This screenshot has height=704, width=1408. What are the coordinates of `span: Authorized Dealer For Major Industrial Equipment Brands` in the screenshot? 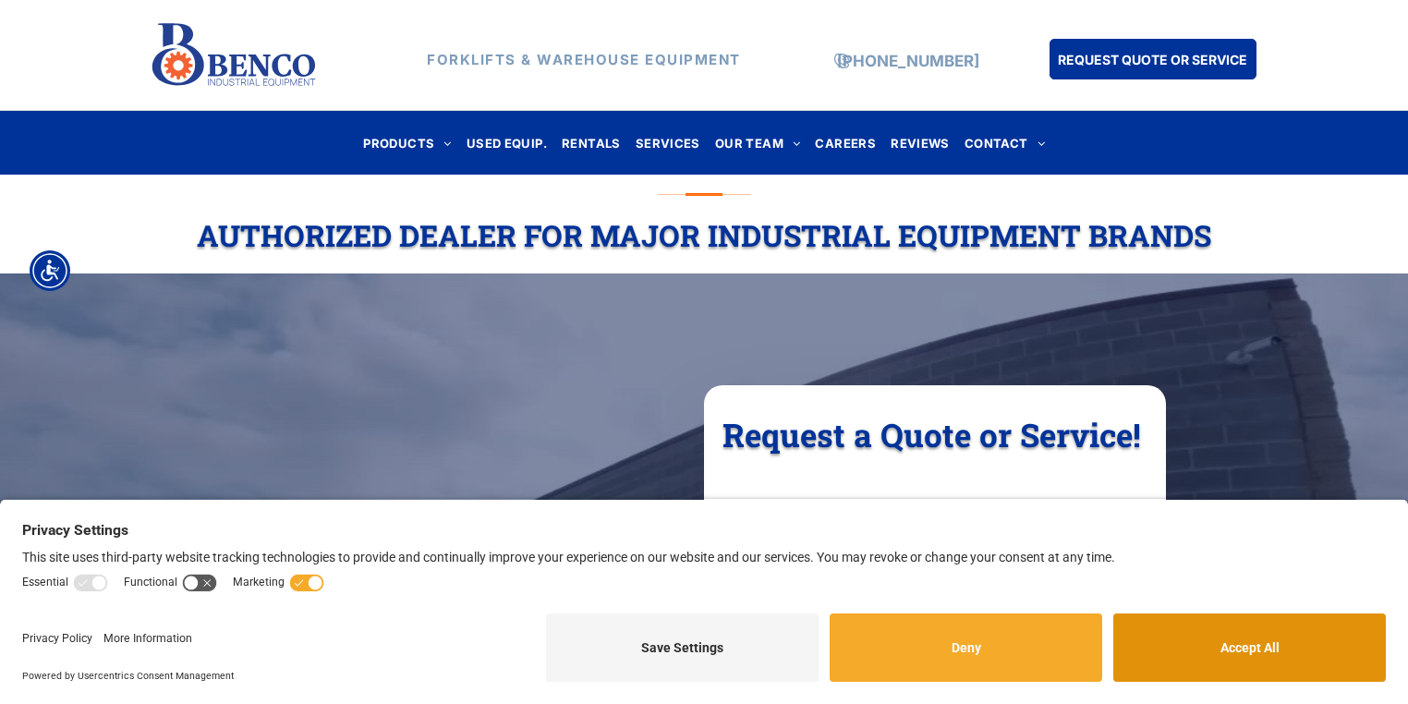 It's located at (704, 235).